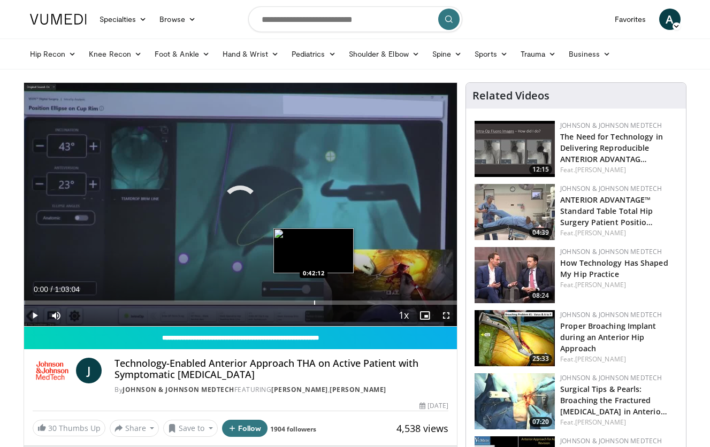  What do you see at coordinates (123, 19) in the screenshot?
I see `a: Specialties` at bounding box center [123, 19].